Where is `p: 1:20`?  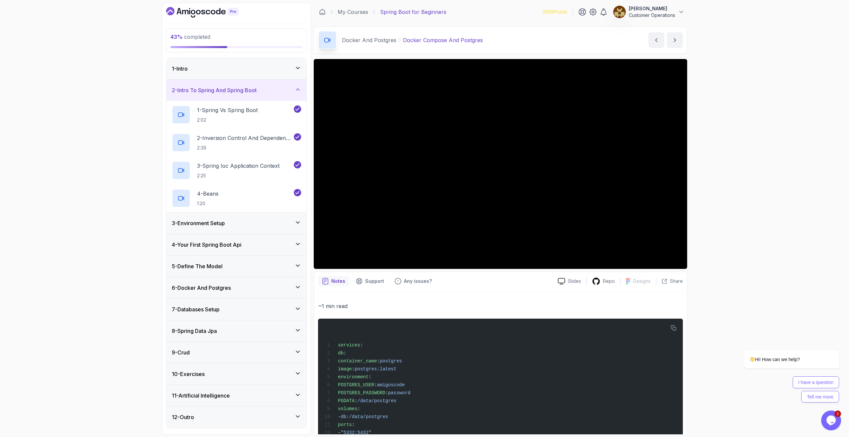 p: 1:20 is located at coordinates (208, 204).